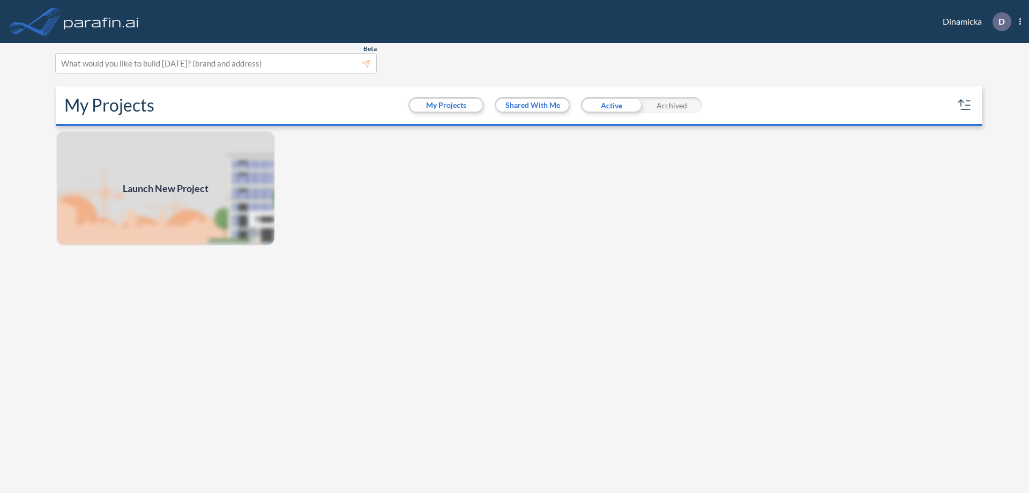  What do you see at coordinates (446, 105) in the screenshot?
I see `button: My Projects` at bounding box center [446, 105].